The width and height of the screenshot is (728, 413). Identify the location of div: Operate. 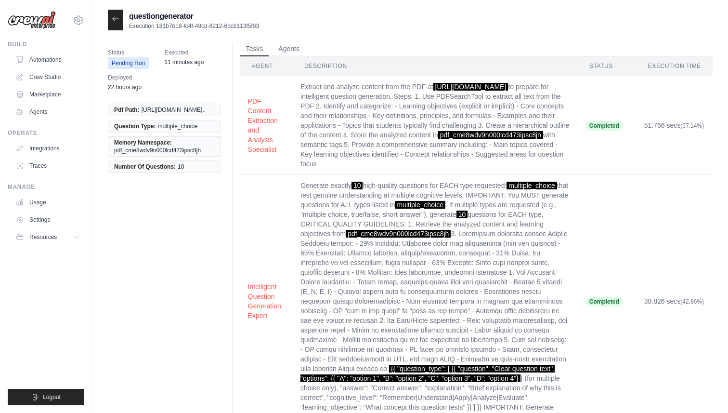
(46, 133).